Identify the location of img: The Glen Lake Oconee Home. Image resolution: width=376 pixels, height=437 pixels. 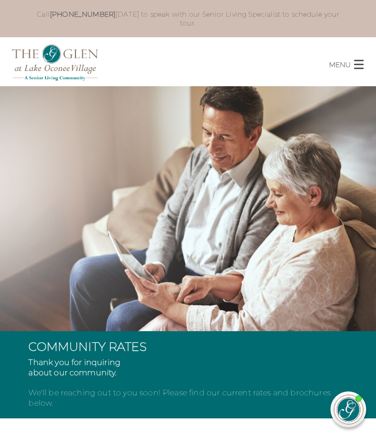
(55, 63).